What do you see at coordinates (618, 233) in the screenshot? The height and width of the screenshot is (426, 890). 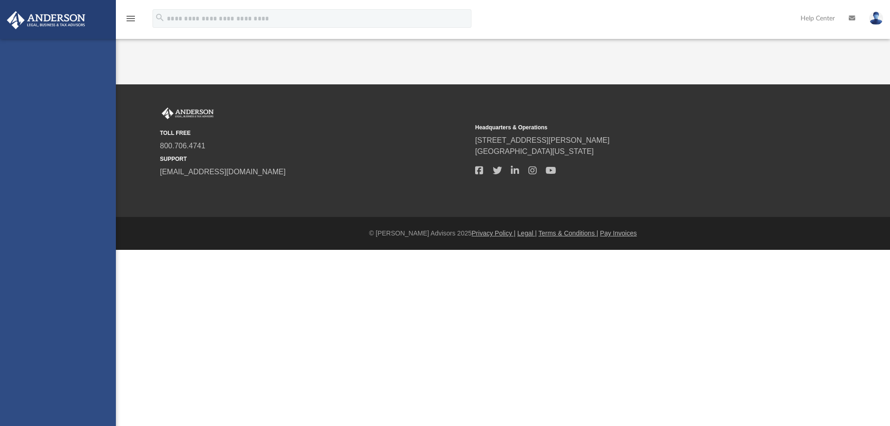 I see `a: Pay Invoices` at bounding box center [618, 233].